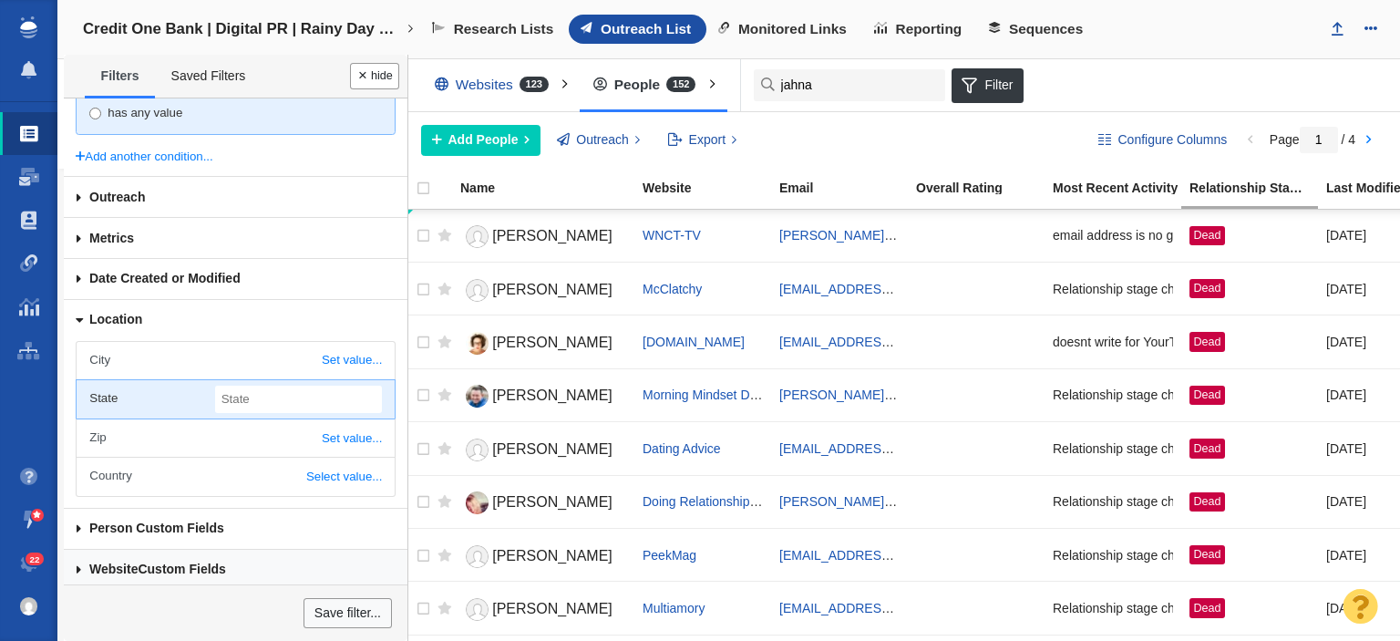 The image size is (1400, 641). I want to click on button: Done, so click(375, 76).